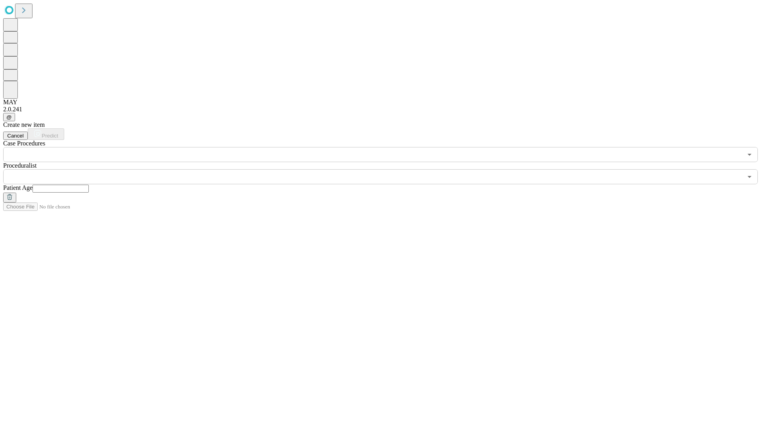  I want to click on span: Scheduled Procedure, so click(24, 143).